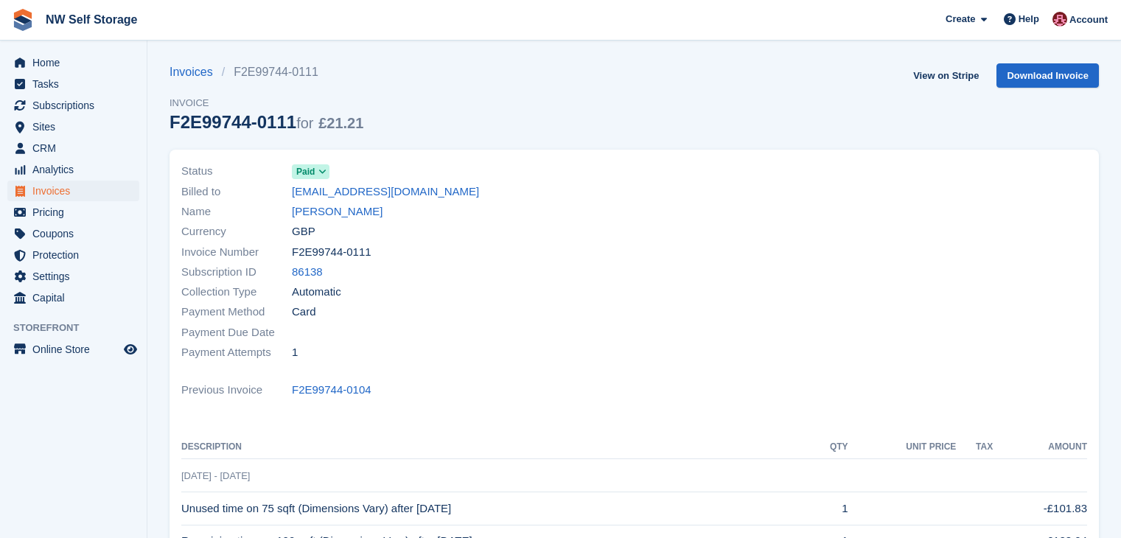 The height and width of the screenshot is (538, 1121). I want to click on span: Coupons, so click(77, 234).